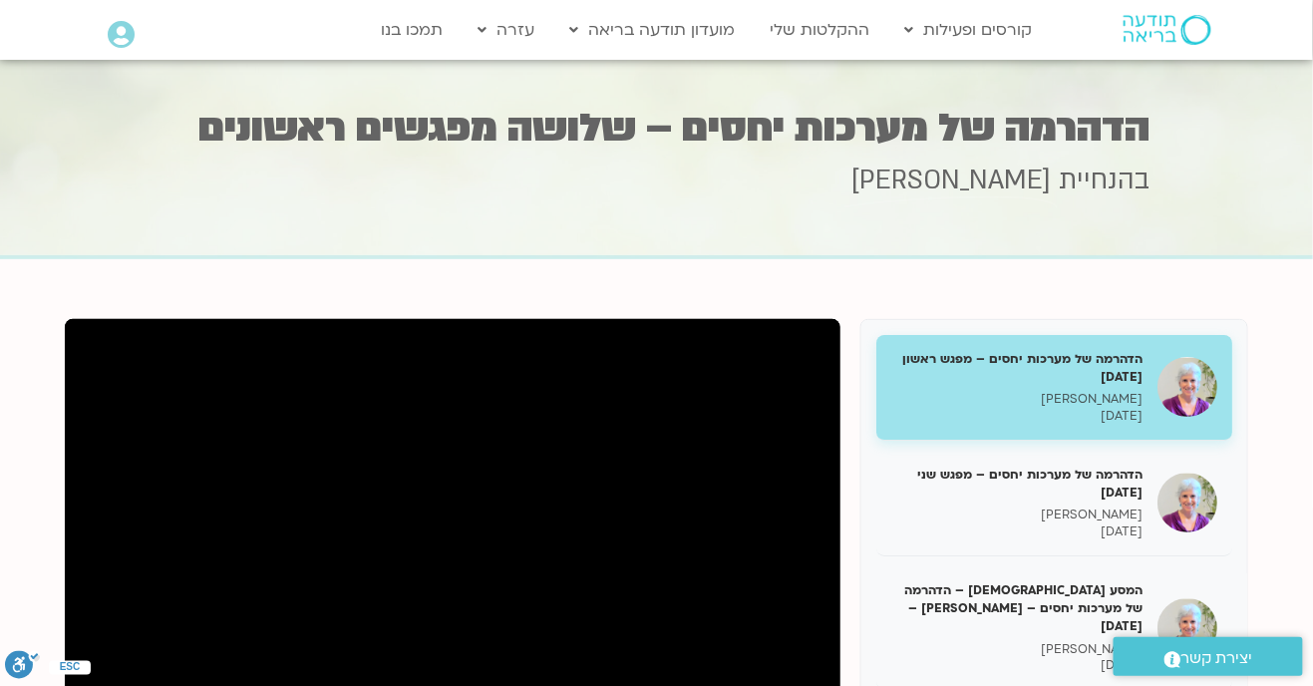  What do you see at coordinates (968, 30) in the screenshot?
I see `a: קורסים ופעילות` at bounding box center [968, 30].